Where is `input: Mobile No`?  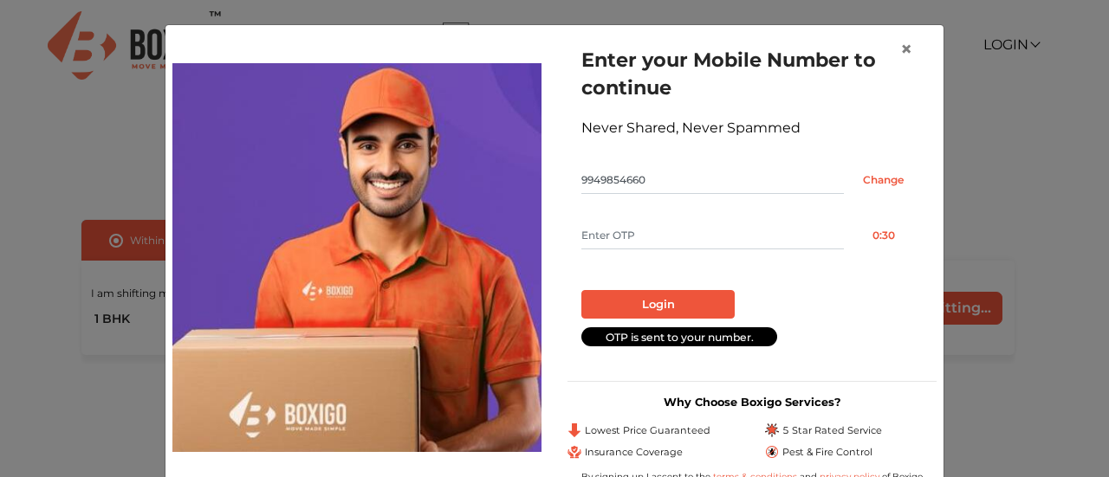 input: Mobile No is located at coordinates (712, 180).